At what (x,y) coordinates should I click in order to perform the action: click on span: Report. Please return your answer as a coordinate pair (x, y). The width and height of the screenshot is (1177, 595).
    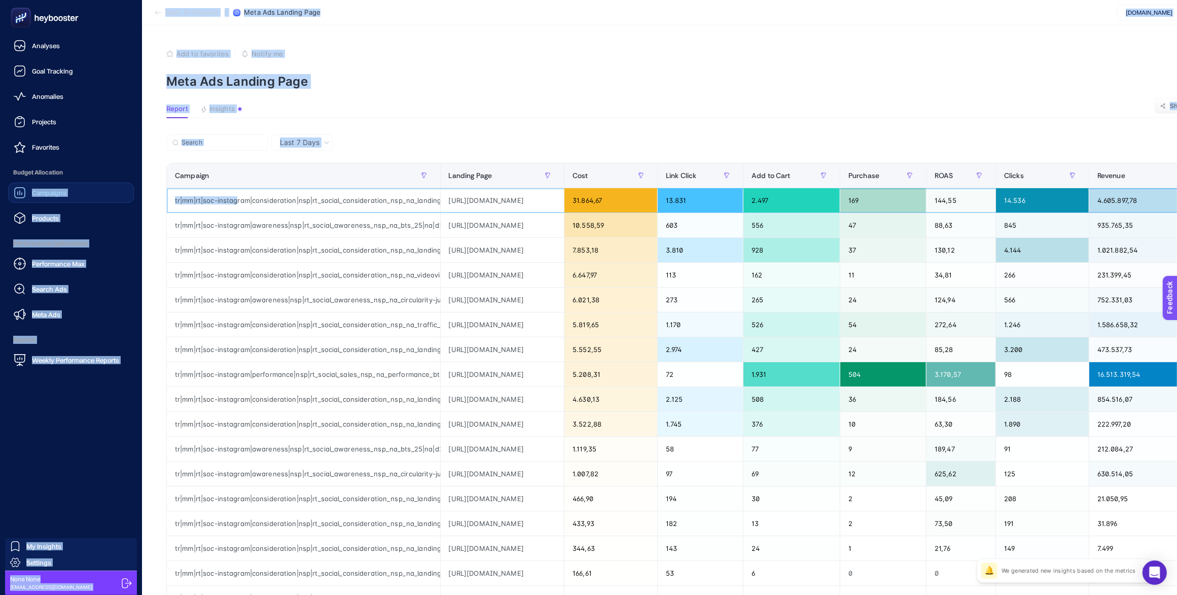
    Looking at the image, I should click on (177, 109).